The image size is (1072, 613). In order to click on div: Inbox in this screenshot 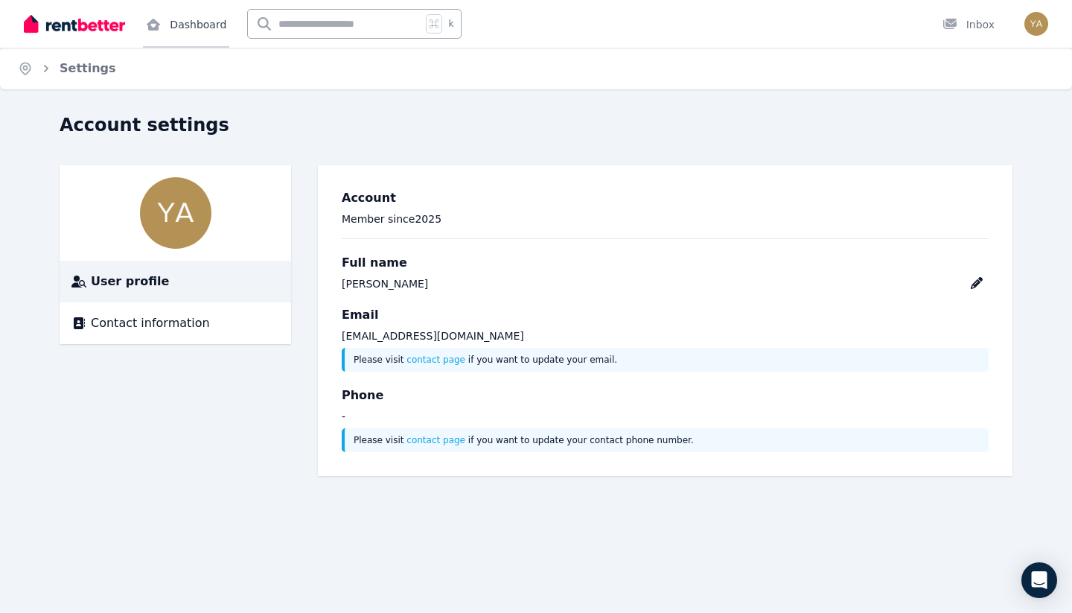, I will do `click(969, 25)`.